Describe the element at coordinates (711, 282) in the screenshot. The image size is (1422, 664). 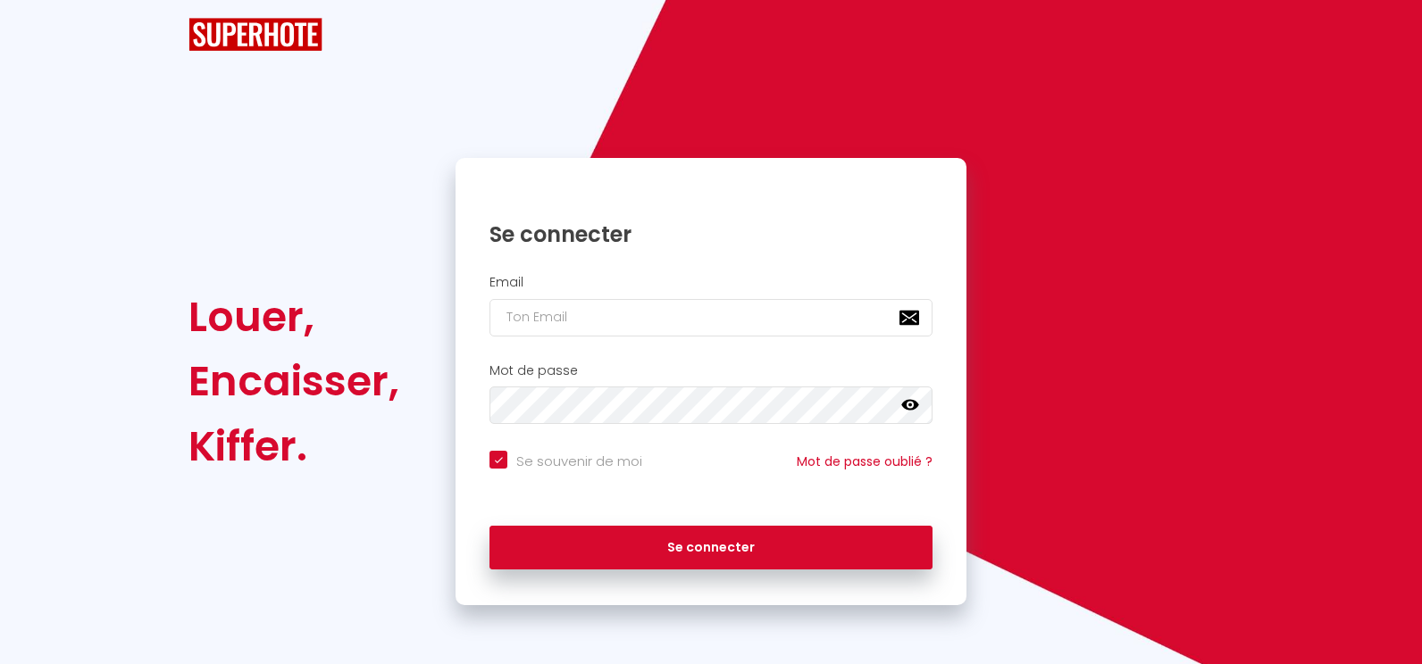
I see `h2: Email` at that location.